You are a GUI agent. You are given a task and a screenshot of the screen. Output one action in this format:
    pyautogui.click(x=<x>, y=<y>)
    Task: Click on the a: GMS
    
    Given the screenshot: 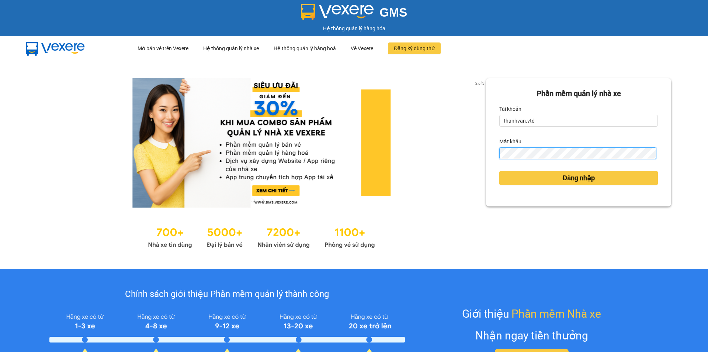 What is the action you would take?
    pyautogui.click(x=354, y=14)
    